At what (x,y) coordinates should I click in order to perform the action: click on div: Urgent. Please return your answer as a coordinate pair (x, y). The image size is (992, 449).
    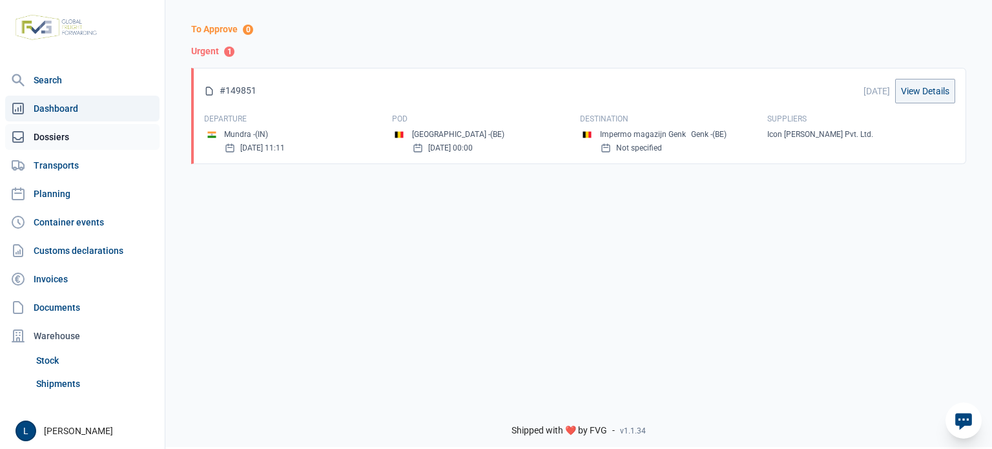
    Looking at the image, I should click on (579, 52).